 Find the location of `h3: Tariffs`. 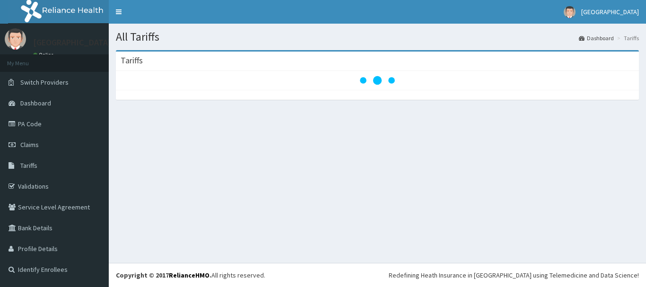

h3: Tariffs is located at coordinates (131, 61).